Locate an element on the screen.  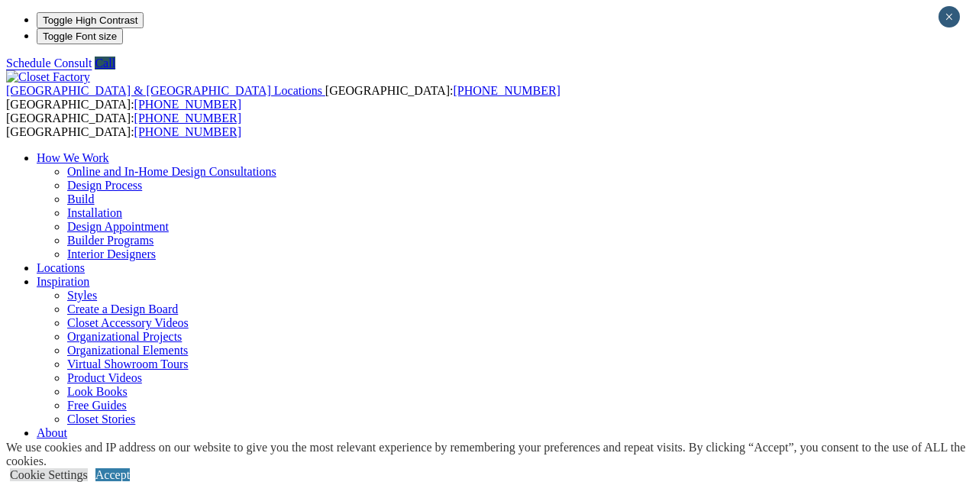
a: Product Videos is located at coordinates (105, 377).